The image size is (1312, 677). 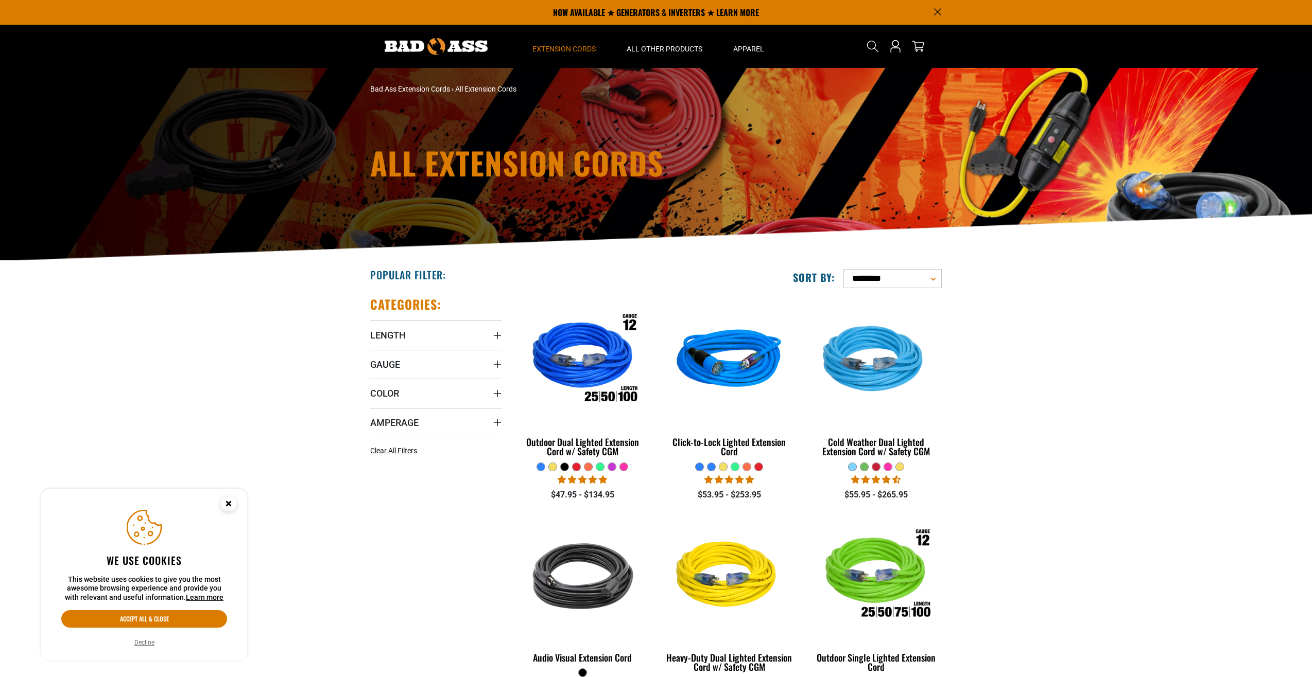 I want to click on h2: Popular Filter:, so click(x=408, y=275).